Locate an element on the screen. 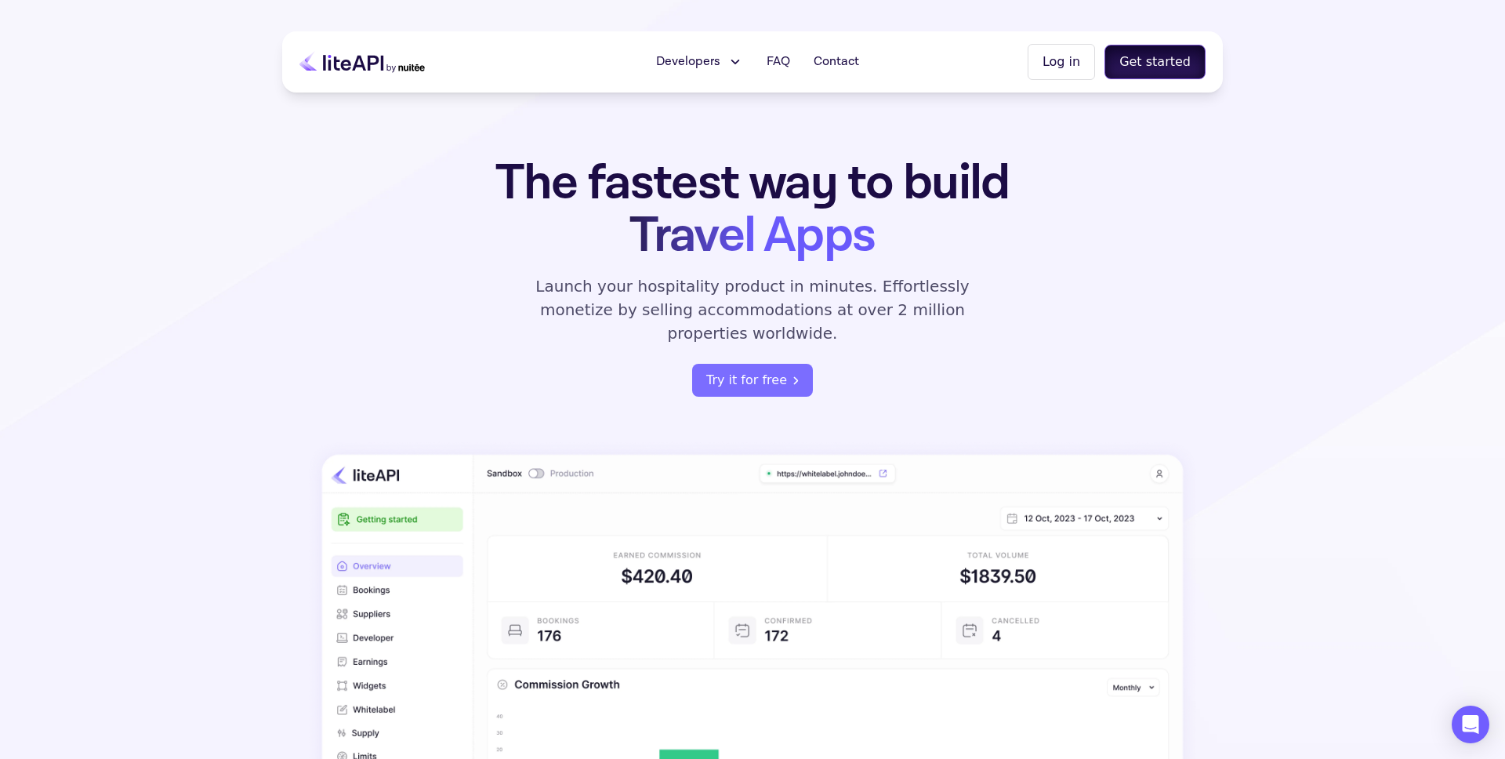 Image resolution: width=1505 pixels, height=759 pixels. div: Open Intercom Messenger is located at coordinates (1470, 724).